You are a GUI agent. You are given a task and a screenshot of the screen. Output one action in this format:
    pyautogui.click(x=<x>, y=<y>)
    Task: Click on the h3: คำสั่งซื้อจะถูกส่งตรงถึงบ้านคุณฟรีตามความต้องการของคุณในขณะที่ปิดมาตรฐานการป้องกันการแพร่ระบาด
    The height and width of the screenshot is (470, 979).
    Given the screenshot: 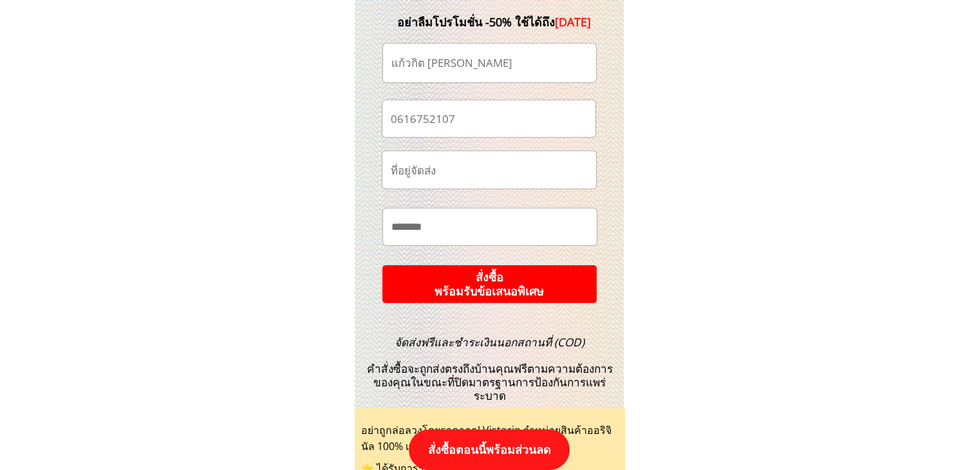 What is the action you would take?
    pyautogui.click(x=490, y=369)
    